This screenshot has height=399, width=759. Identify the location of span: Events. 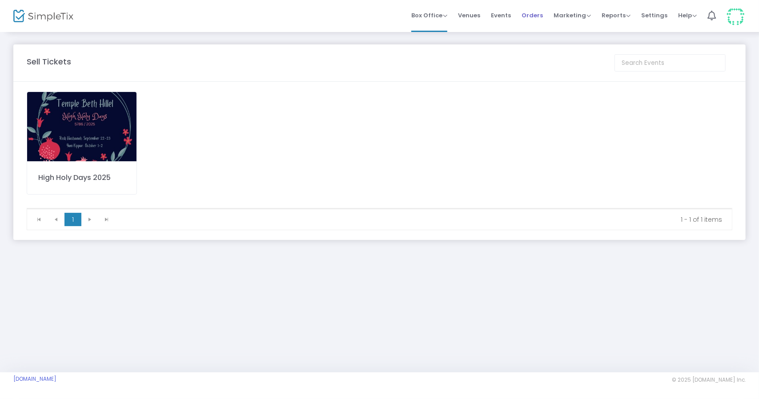
(500, 15).